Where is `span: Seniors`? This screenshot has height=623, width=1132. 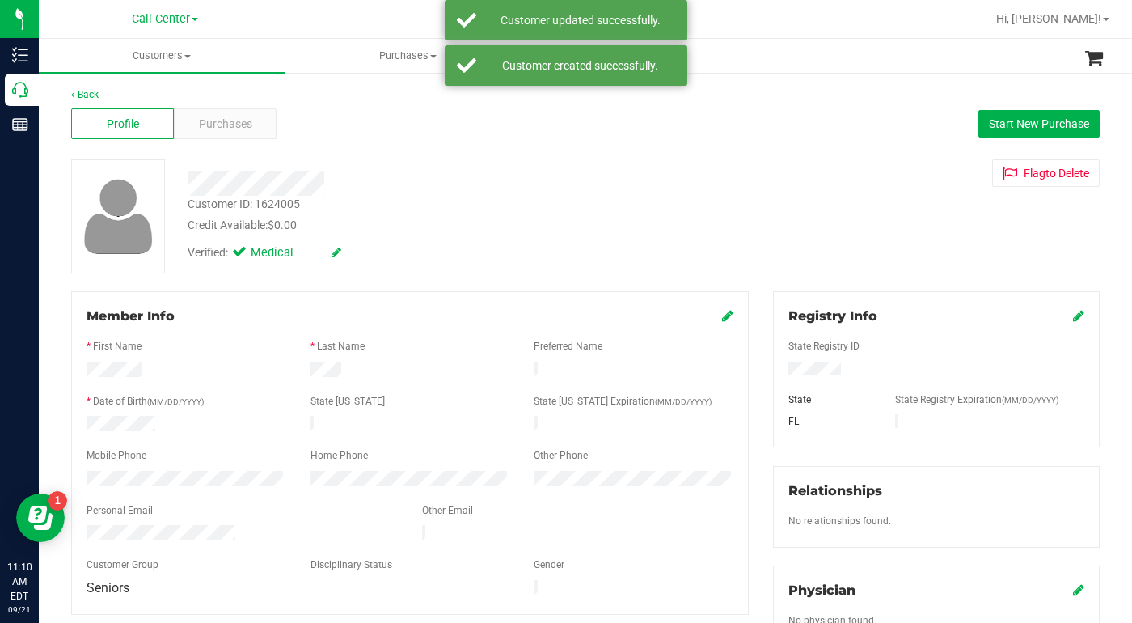
span: Seniors is located at coordinates (108, 587).